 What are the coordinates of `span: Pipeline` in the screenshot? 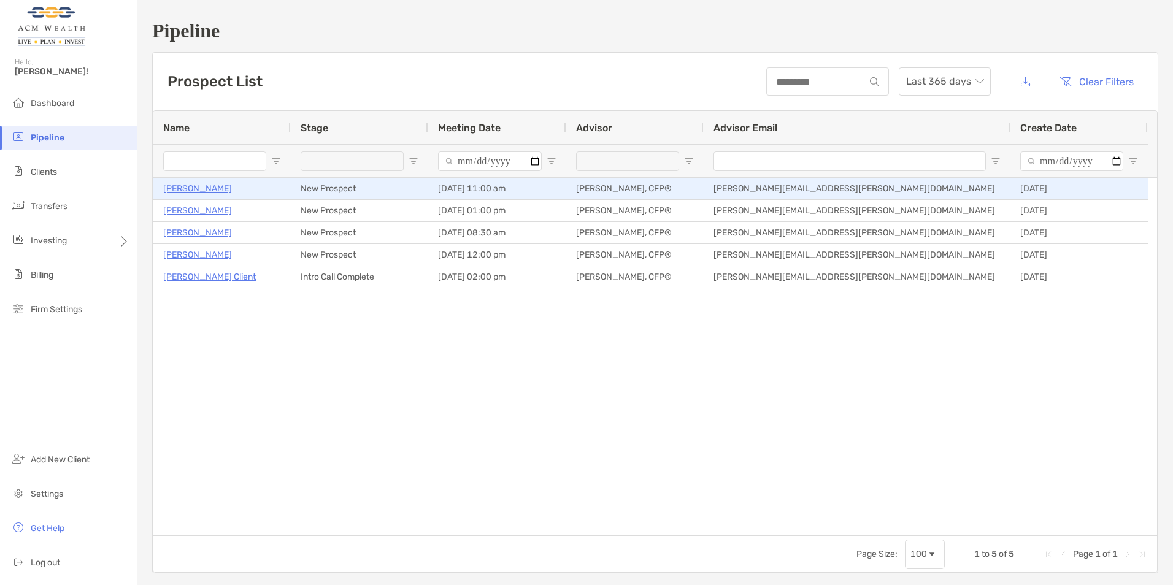 It's located at (47, 137).